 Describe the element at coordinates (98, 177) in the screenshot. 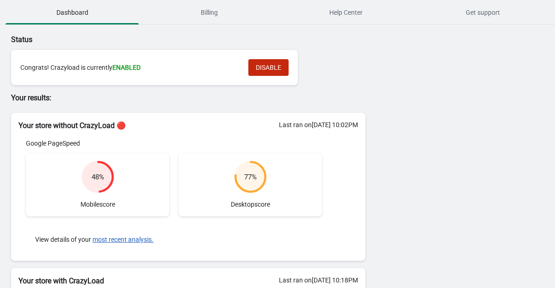

I see `div: 48 %` at that location.